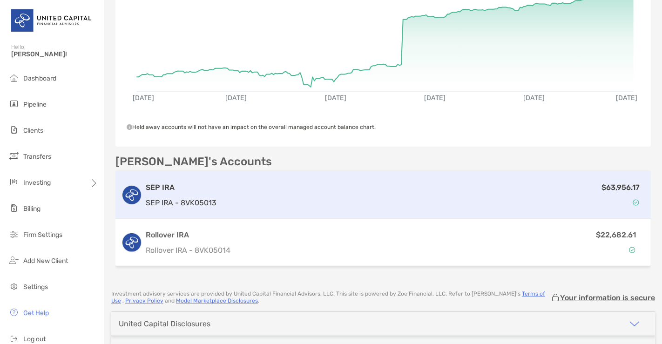 The image size is (662, 344). Describe the element at coordinates (14, 286) in the screenshot. I see `img: settings icon` at that location.